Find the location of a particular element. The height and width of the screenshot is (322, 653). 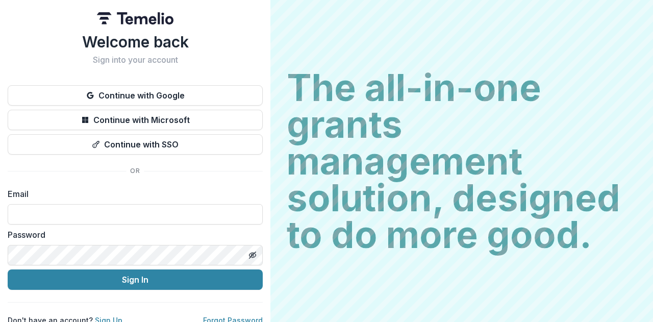

button: Continue with Microsoft is located at coordinates (135, 120).